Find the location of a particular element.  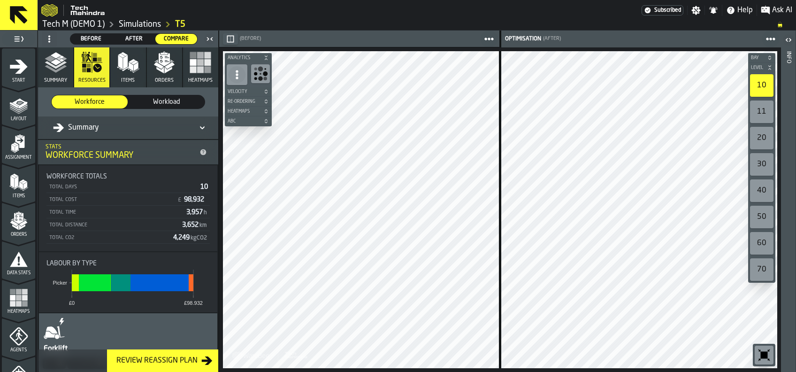

span: Help is located at coordinates (745, 10).